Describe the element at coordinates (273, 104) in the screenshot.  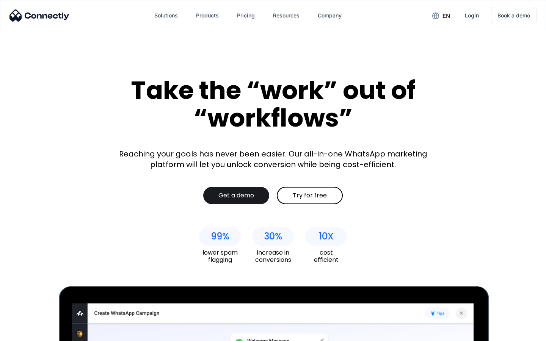
I see `div: Take the “work” out of “workflows”` at that location.